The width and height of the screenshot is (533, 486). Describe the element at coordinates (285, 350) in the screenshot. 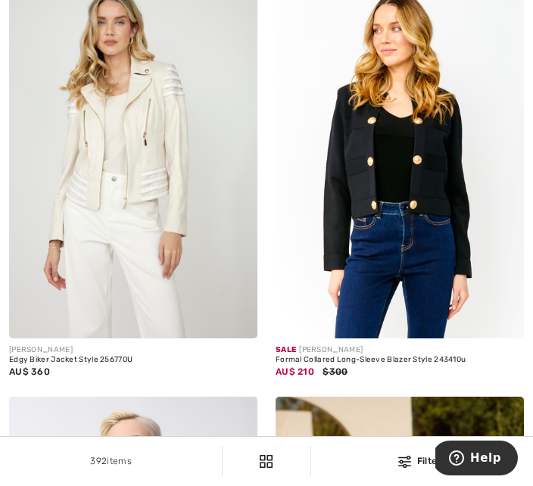

I see `span: Sale` at that location.